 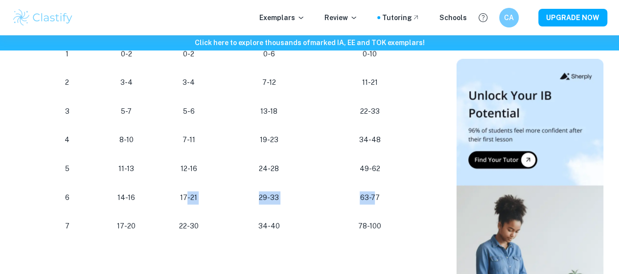 I want to click on p: 29-33, so click(x=269, y=197).